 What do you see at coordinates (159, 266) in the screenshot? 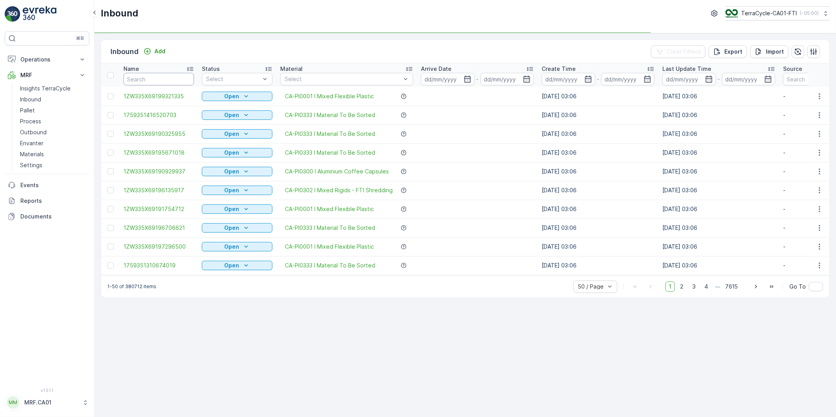
I see `span: 1759351310674019` at bounding box center [159, 266].